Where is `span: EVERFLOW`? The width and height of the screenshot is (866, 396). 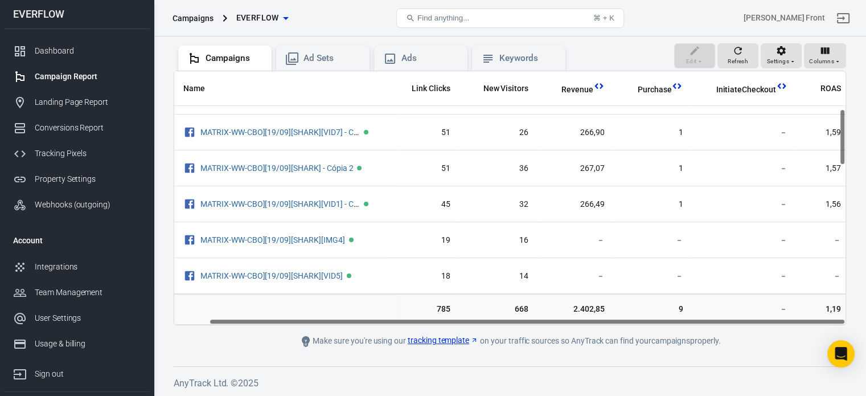
span: EVERFLOW is located at coordinates (257, 18).